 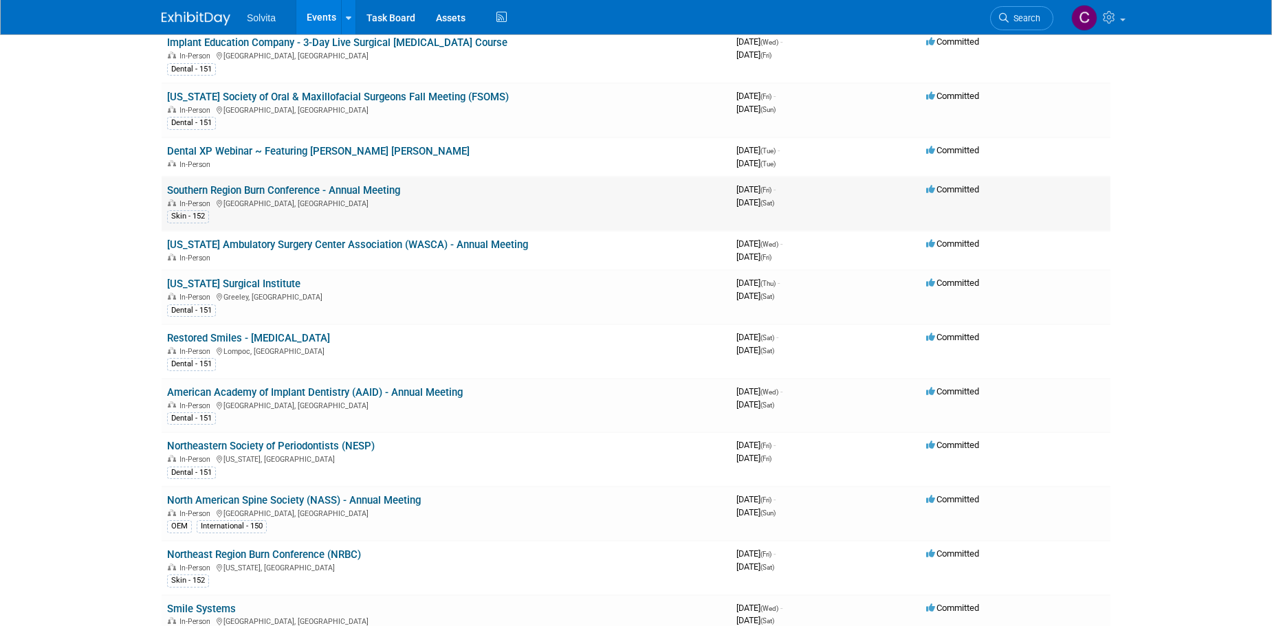 What do you see at coordinates (1025, 18) in the screenshot?
I see `span: Search` at bounding box center [1025, 18].